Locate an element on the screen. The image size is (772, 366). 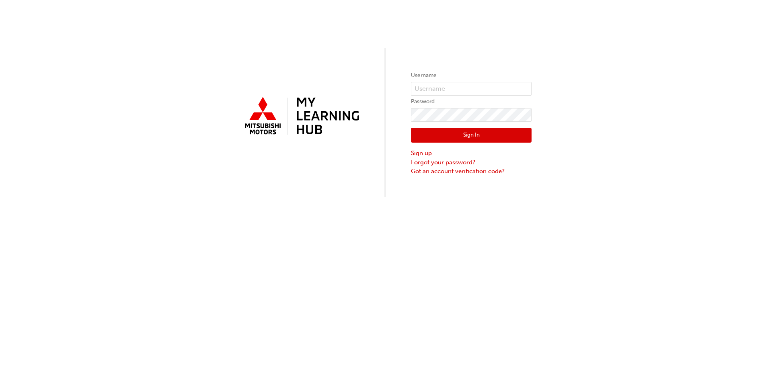
button: Sign In is located at coordinates (471, 135).